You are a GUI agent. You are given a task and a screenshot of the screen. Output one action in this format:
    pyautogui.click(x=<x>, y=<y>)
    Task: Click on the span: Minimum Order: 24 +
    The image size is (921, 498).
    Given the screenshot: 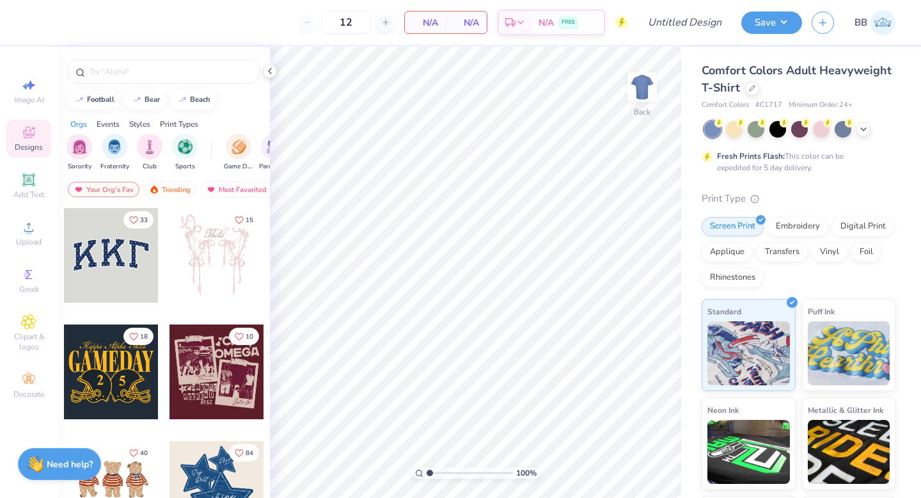 What is the action you would take?
    pyautogui.click(x=821, y=105)
    